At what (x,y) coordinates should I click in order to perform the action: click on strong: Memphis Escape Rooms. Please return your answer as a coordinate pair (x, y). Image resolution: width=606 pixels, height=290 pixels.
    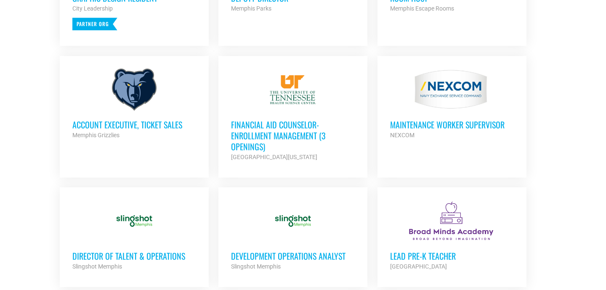
    Looking at the image, I should click on (422, 8).